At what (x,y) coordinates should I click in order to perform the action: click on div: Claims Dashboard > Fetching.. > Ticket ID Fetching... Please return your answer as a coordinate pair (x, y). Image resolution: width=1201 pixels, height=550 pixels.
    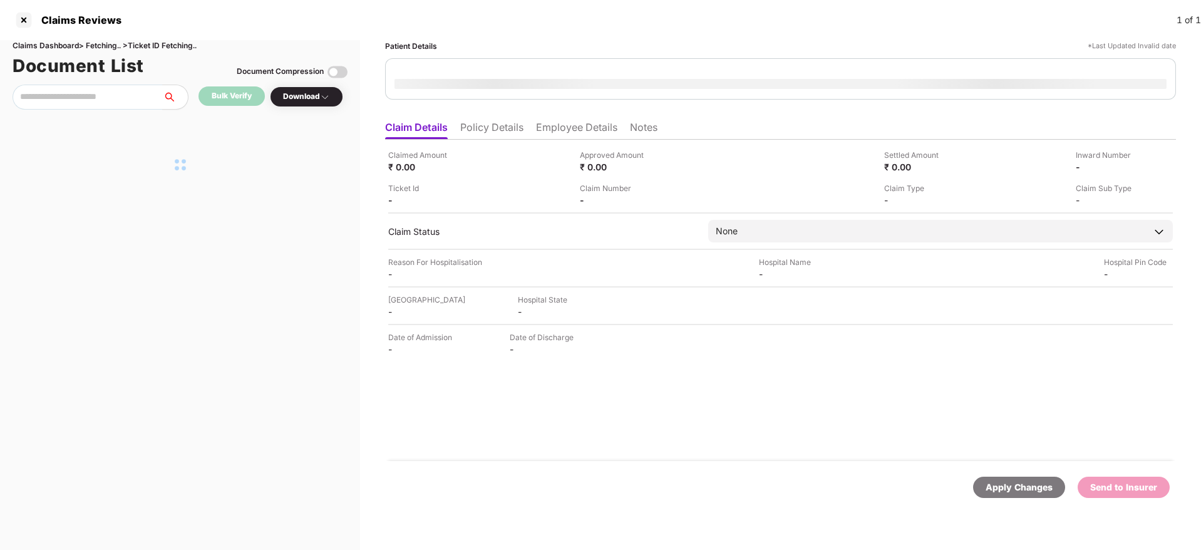
    Looking at the image, I should click on (180, 46).